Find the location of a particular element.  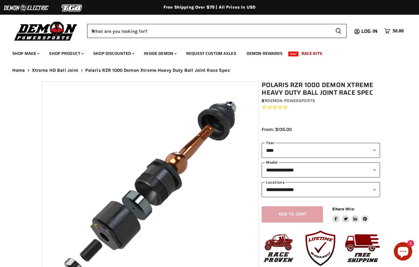

a: Race Kits is located at coordinates (312, 53).